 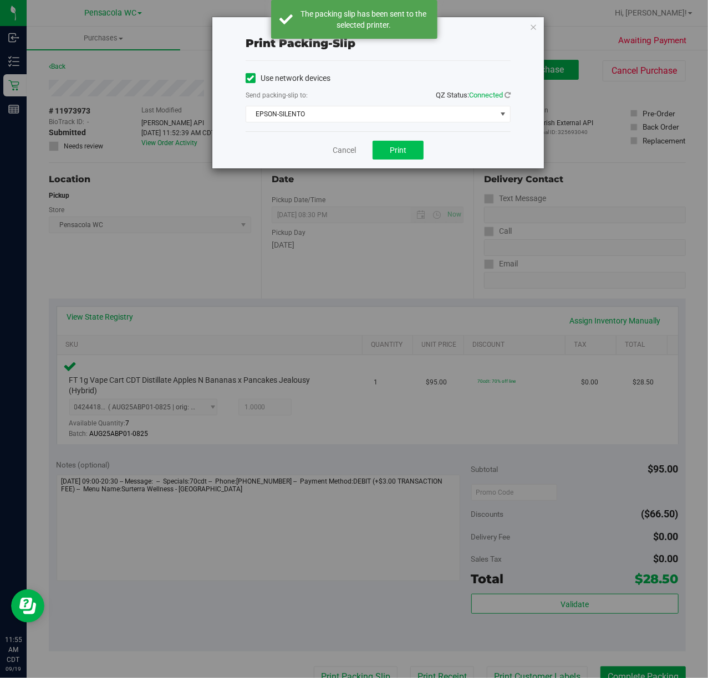 What do you see at coordinates (503, 114) in the screenshot?
I see `span: select` at bounding box center [503, 114].